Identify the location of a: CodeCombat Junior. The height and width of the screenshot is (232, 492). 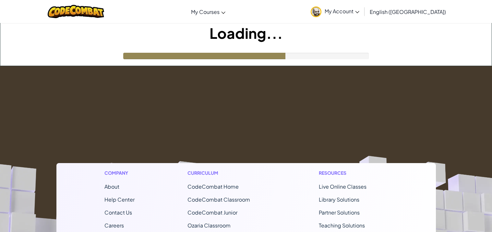
(212, 213).